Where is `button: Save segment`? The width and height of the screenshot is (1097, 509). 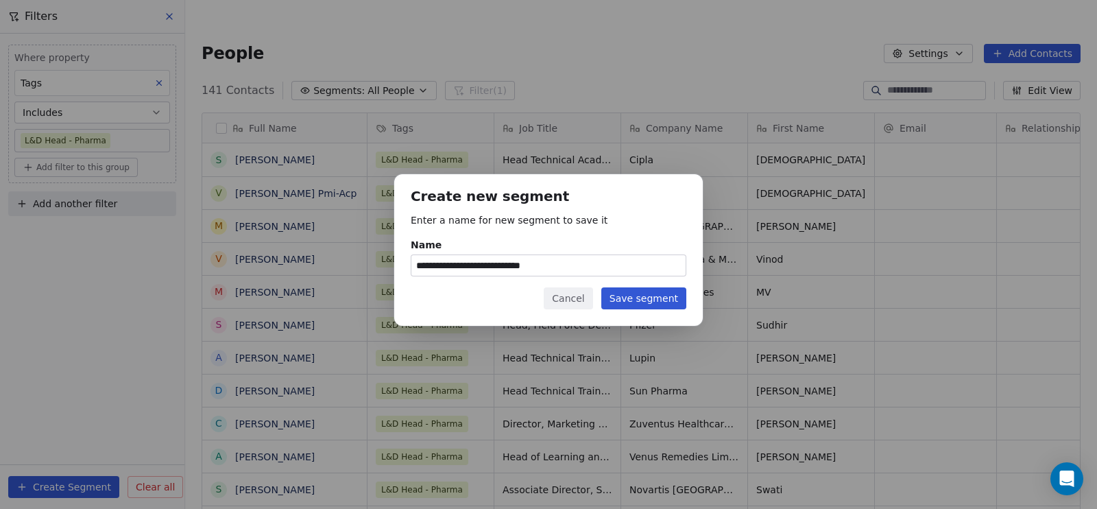
button: Save segment is located at coordinates (644, 298).